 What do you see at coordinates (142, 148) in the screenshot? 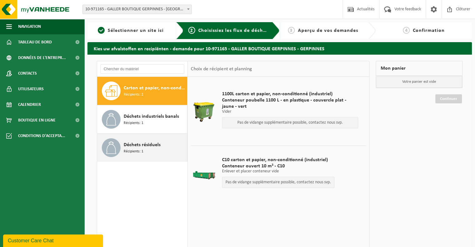
I see `button: Déchets résiduels Récipients: 1` at bounding box center [142, 148].